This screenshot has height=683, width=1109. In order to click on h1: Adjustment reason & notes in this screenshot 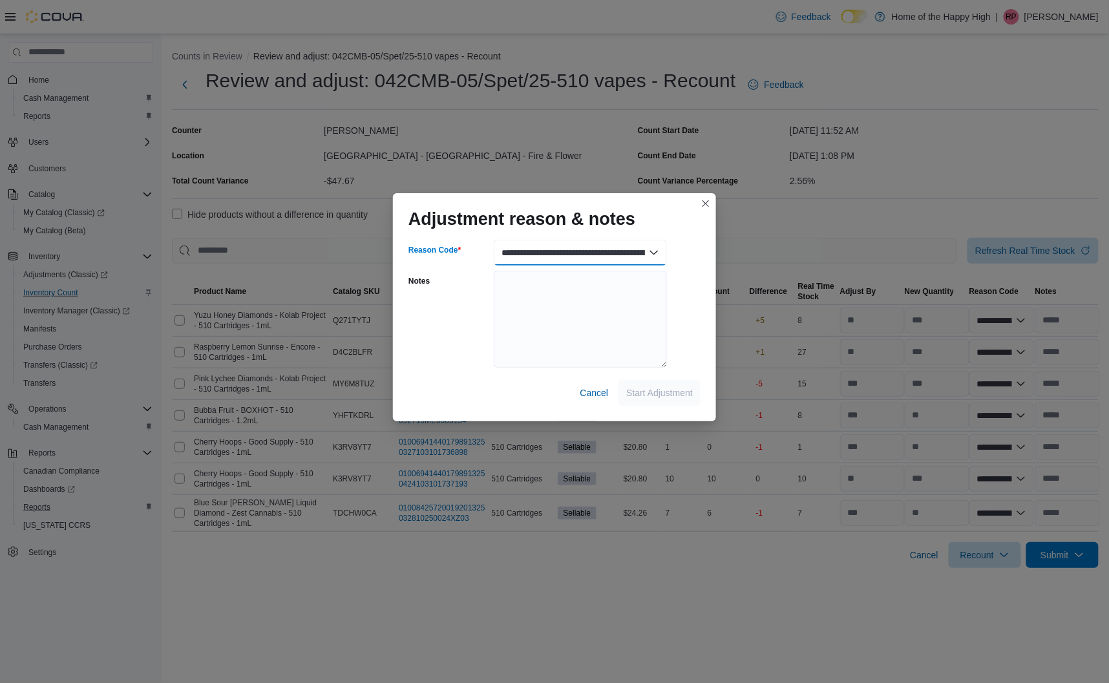, I will do `click(522, 219)`.